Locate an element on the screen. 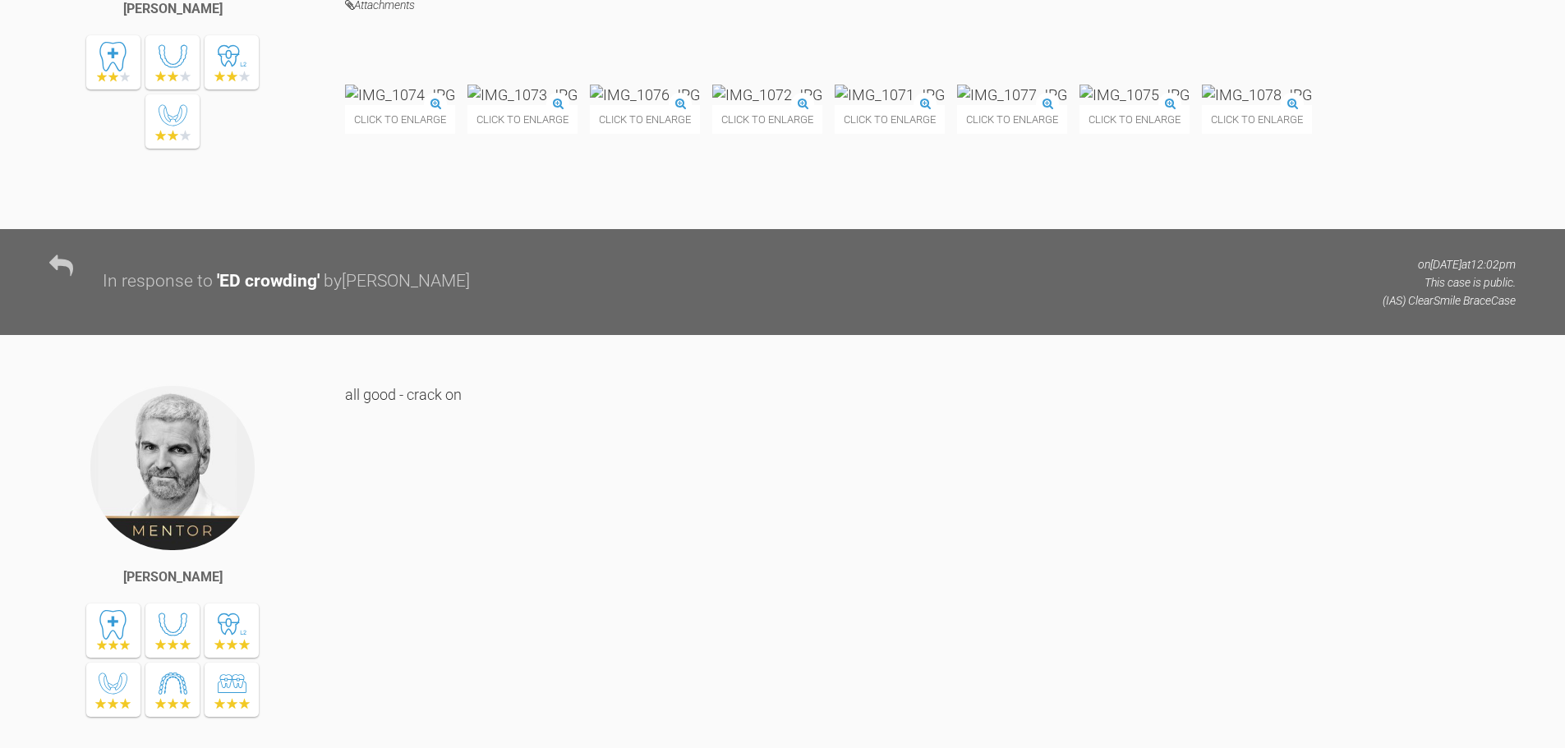 This screenshot has height=748, width=1565. p: This case is public. is located at coordinates (1449, 283).